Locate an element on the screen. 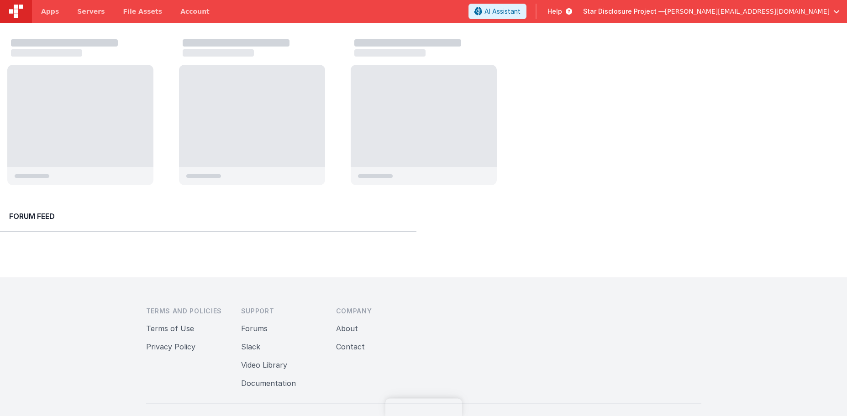 The height and width of the screenshot is (416, 847). h2: Forum Feed is located at coordinates (208, 216).